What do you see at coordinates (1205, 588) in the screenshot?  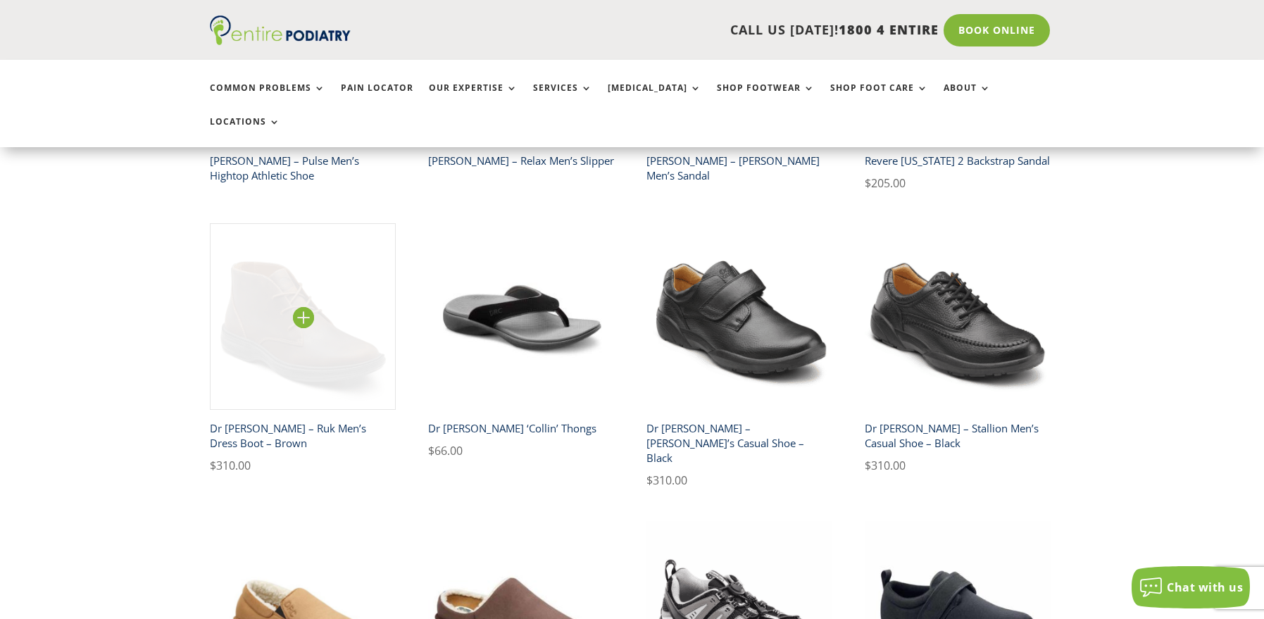 I see `span: Chat with us` at bounding box center [1205, 588].